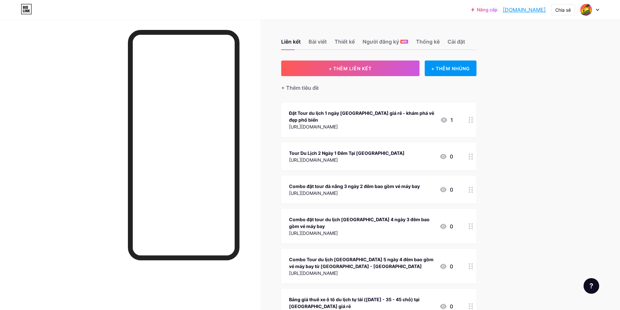 This screenshot has height=310, width=620. What do you see at coordinates (563, 10) in the screenshot?
I see `font: Chia sẻ` at bounding box center [563, 10].